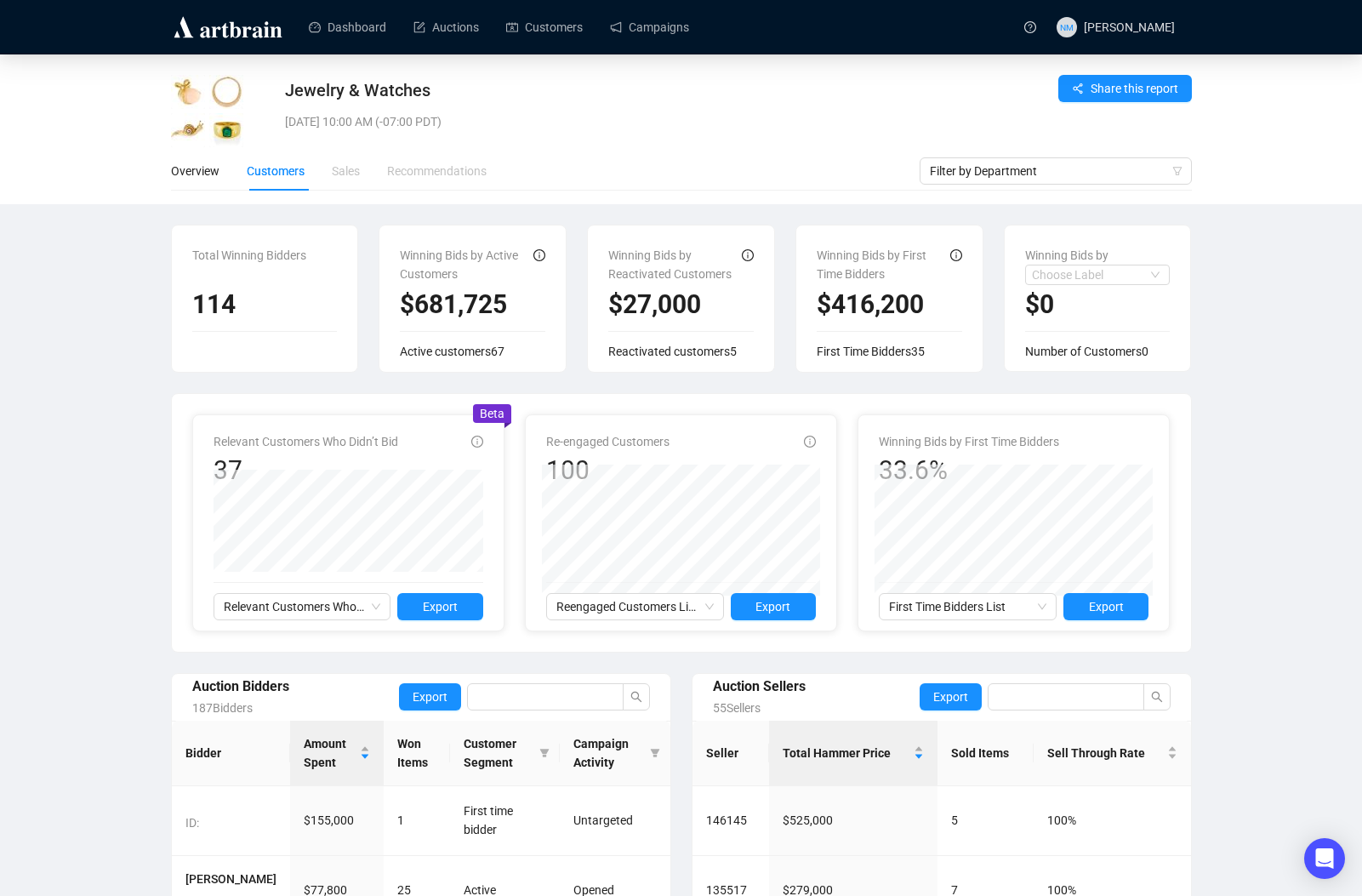  What do you see at coordinates (276, 171) in the screenshot?
I see `div: Customers` at bounding box center [276, 171].